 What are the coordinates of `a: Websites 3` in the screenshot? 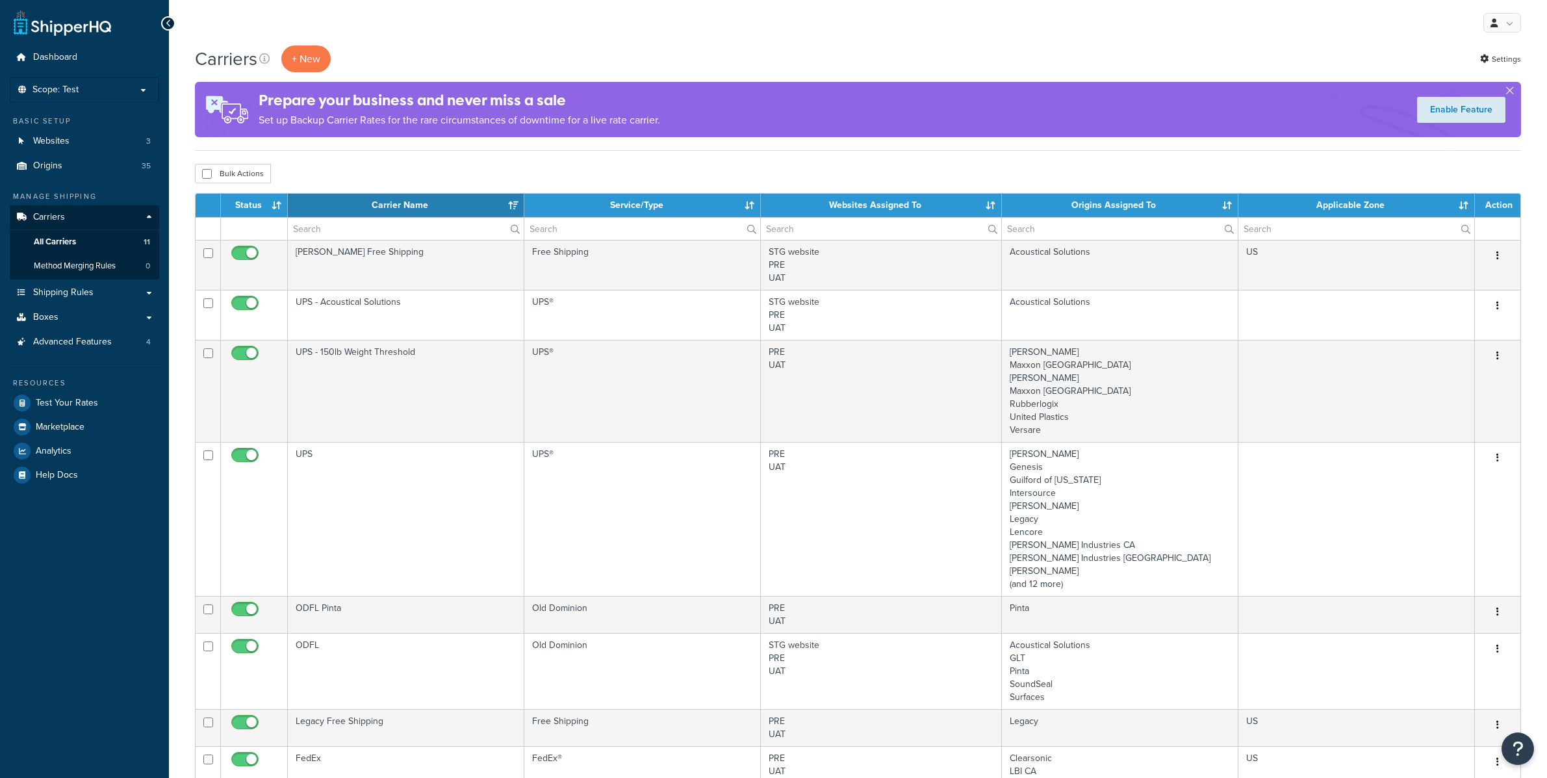 It's located at (84, 141).